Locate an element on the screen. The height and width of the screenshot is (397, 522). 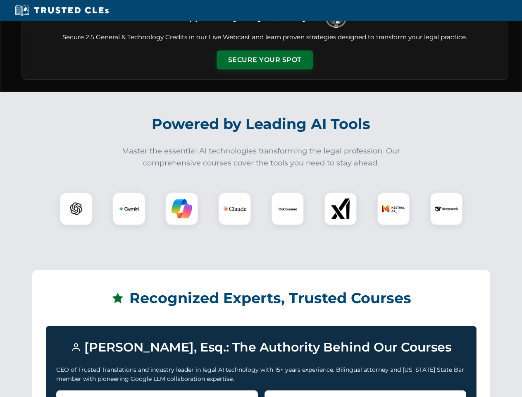
img: Claude Logo is located at coordinates (235, 209).